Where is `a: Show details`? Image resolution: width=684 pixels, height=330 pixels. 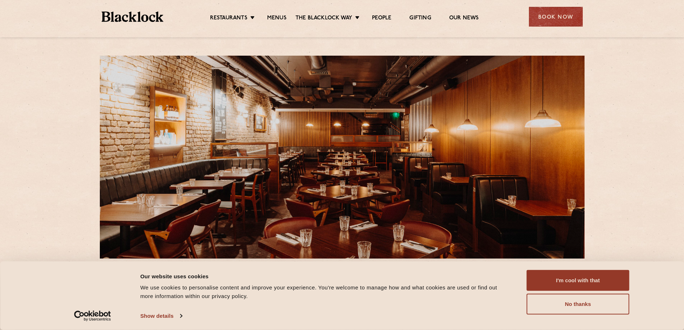 a: Show details is located at coordinates (161, 316).